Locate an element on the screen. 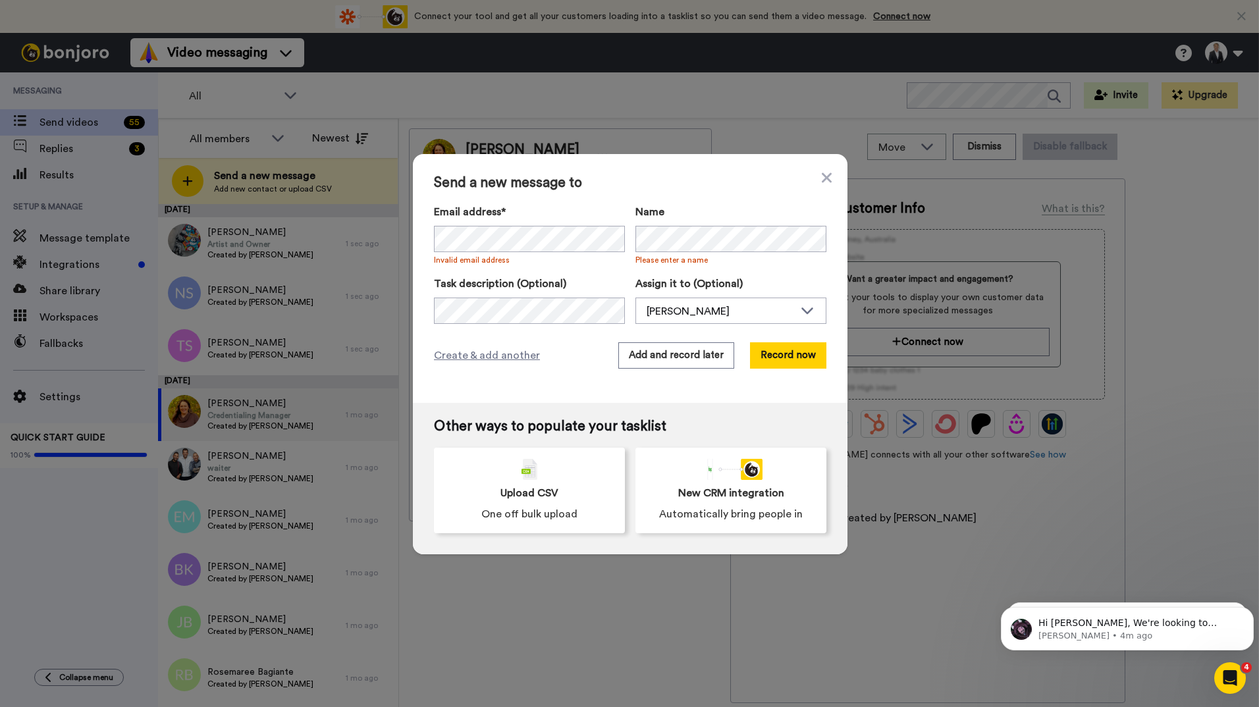 The width and height of the screenshot is (1259, 707). span: Please enter a name is located at coordinates (731, 260).